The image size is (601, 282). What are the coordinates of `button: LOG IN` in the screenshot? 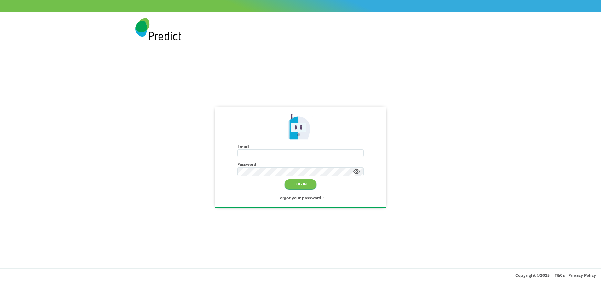 It's located at (300, 183).